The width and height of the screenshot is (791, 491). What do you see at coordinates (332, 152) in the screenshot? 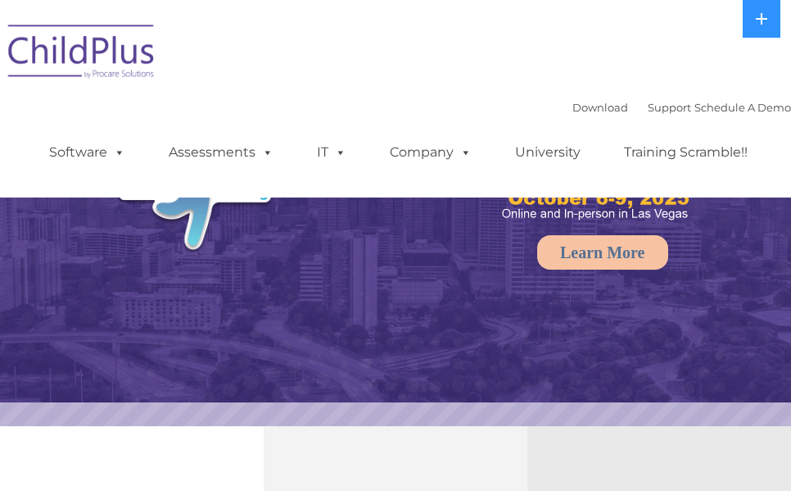
I see `a: IT` at bounding box center [332, 152].